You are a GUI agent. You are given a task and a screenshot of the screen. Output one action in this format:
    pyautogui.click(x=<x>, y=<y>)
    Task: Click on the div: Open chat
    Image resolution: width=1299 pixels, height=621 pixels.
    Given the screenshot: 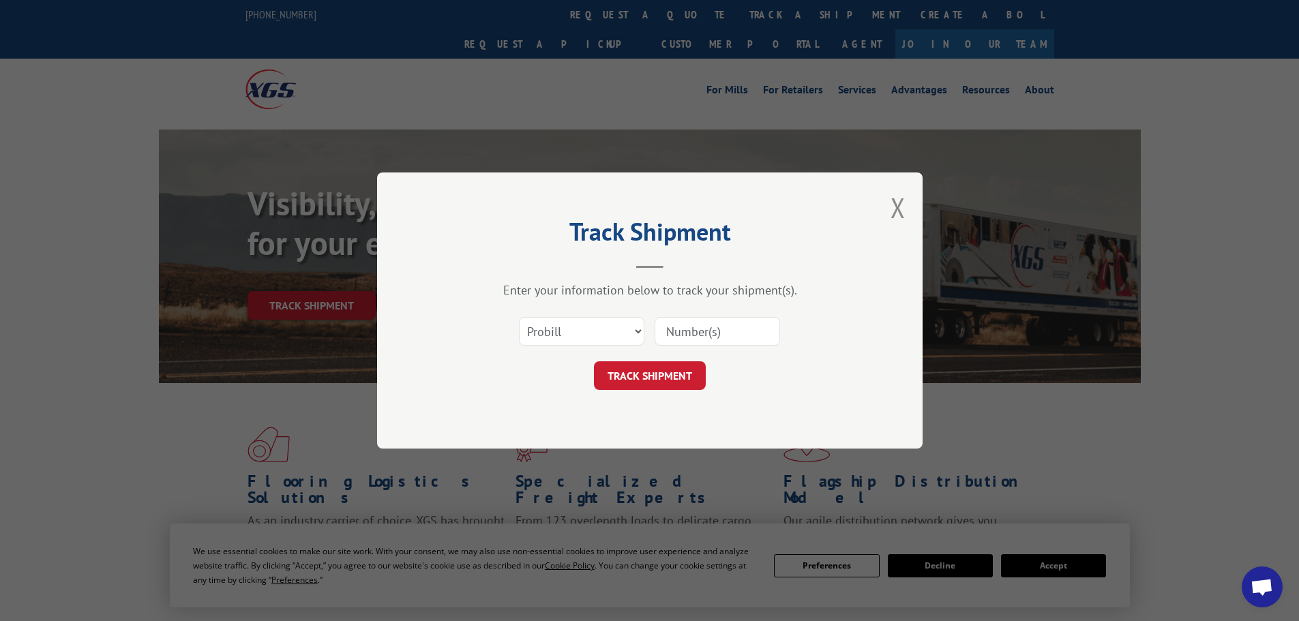 What is the action you would take?
    pyautogui.click(x=1262, y=587)
    